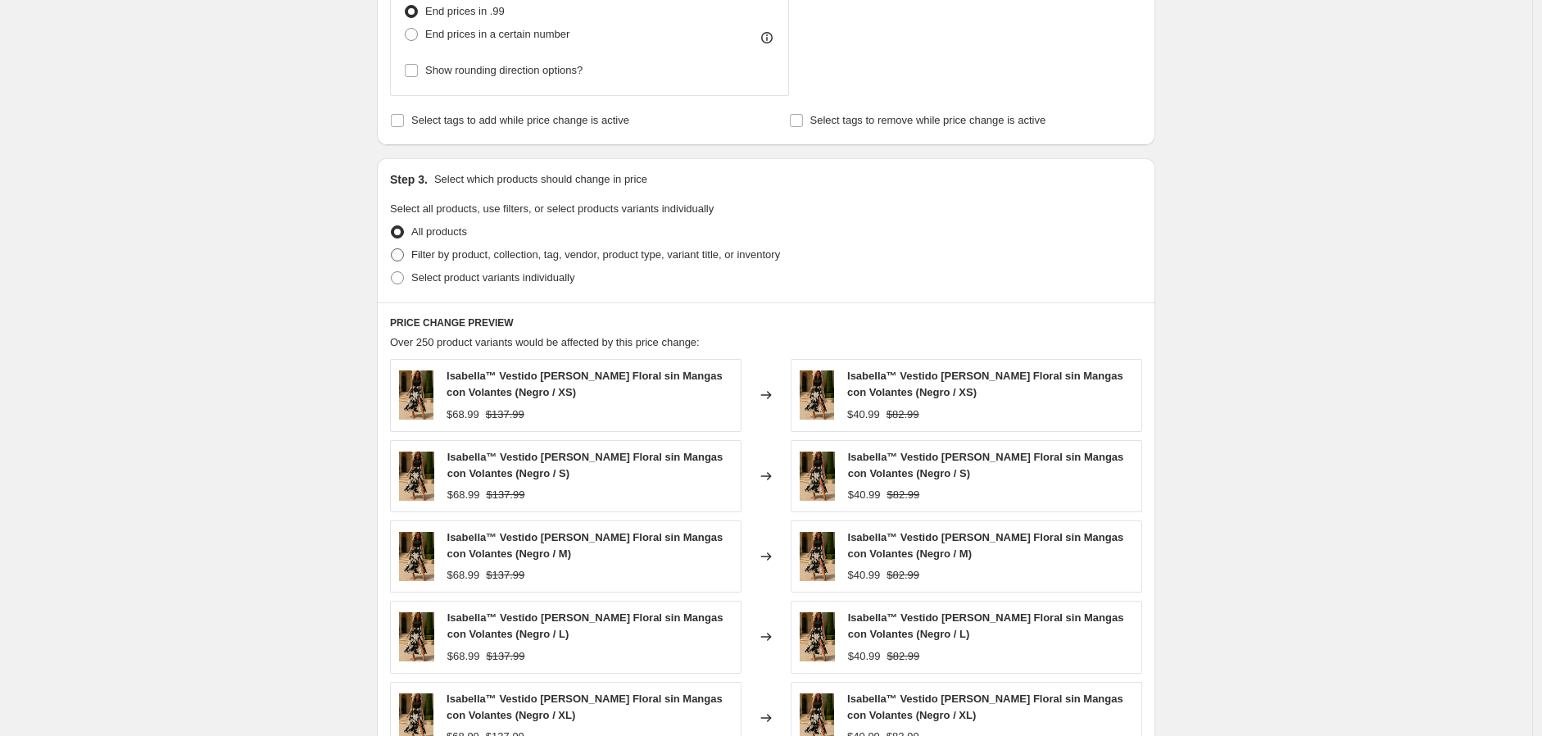 This screenshot has height=736, width=1542. Describe the element at coordinates (464, 11) in the screenshot. I see `span: End prices in .99` at that location.